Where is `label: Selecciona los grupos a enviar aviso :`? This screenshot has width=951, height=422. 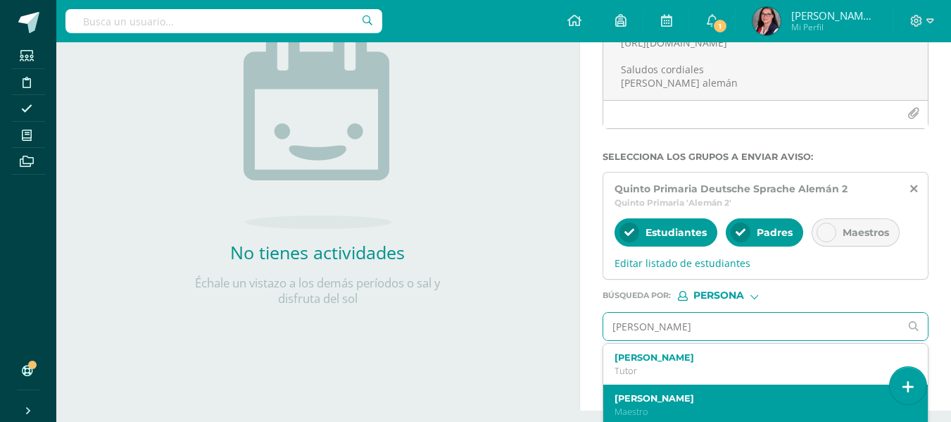 label: Selecciona los grupos a enviar aviso : is located at coordinates (765, 156).